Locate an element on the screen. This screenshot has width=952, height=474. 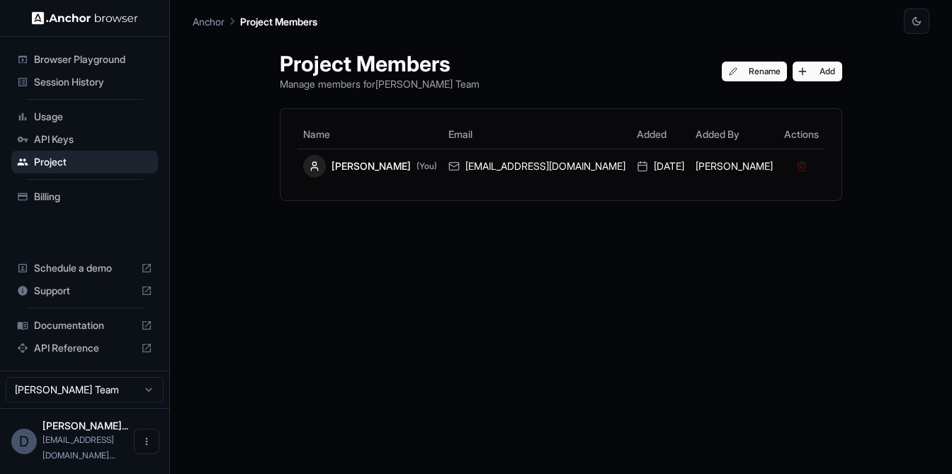
div: Documentation is located at coordinates (84, 326).